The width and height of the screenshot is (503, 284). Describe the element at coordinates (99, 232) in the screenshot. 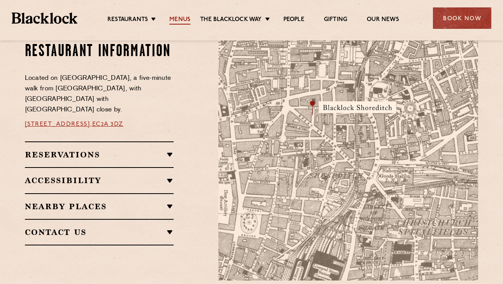

I see `h2: Contact Us` at that location.